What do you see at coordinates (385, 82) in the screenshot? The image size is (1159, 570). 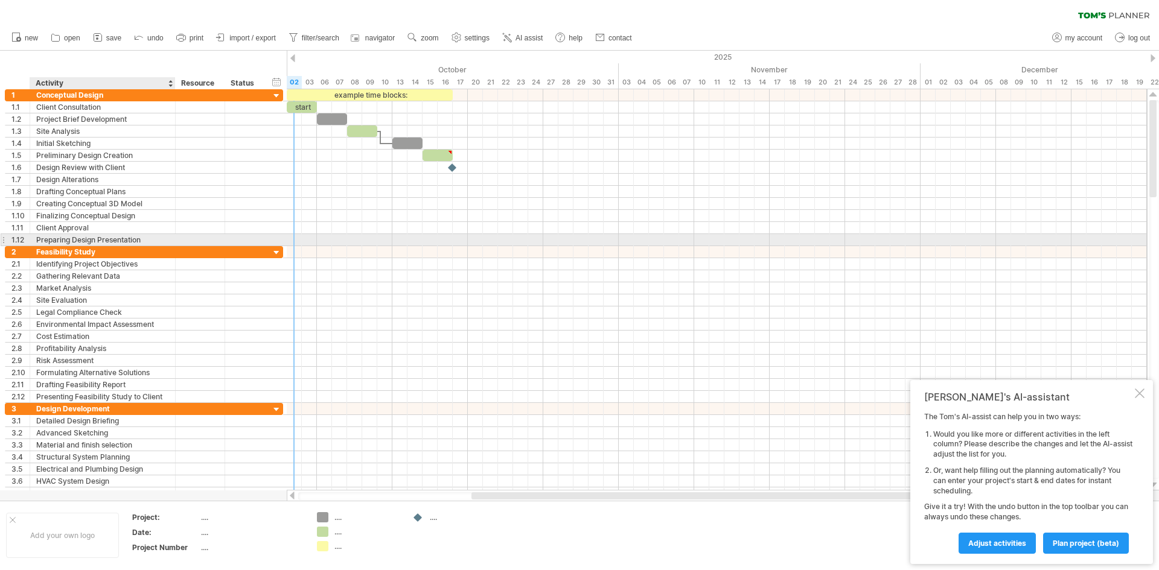 I see `div: Friday, 10 October 2025` at bounding box center [385, 82].